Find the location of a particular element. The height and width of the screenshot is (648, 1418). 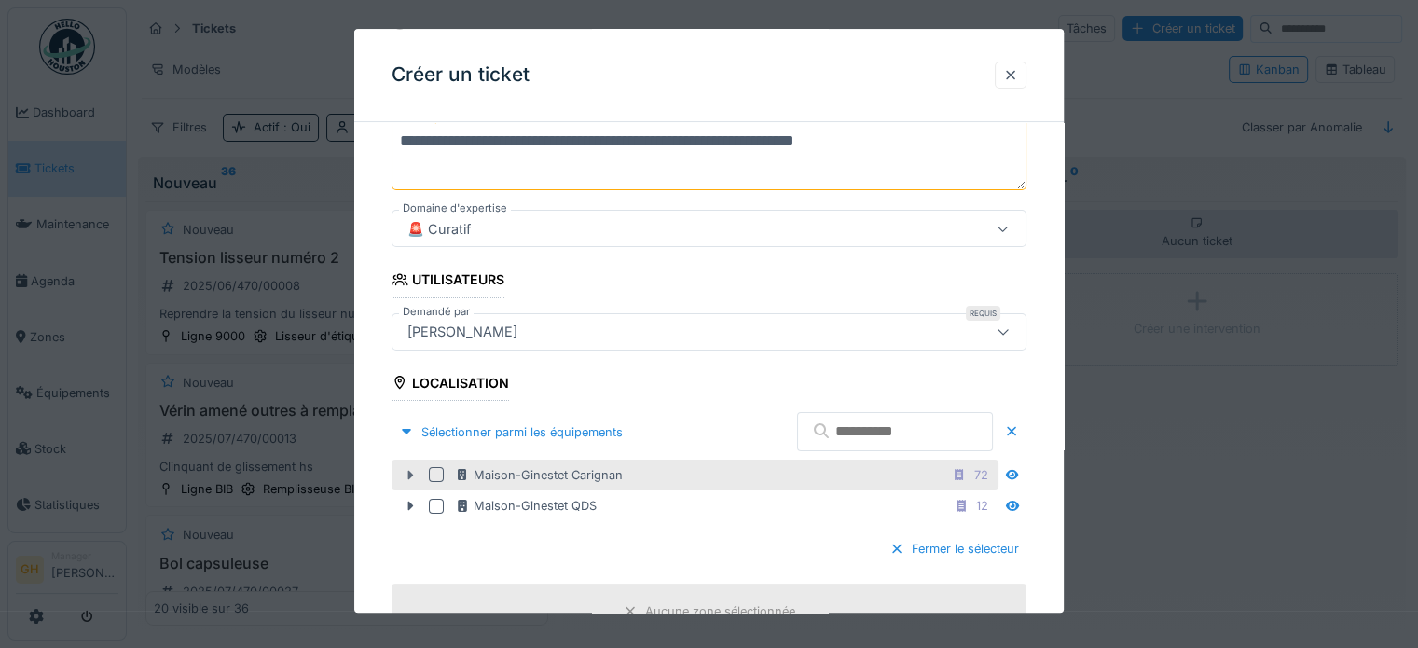

label: Domaine d'expertise is located at coordinates (455, 209).